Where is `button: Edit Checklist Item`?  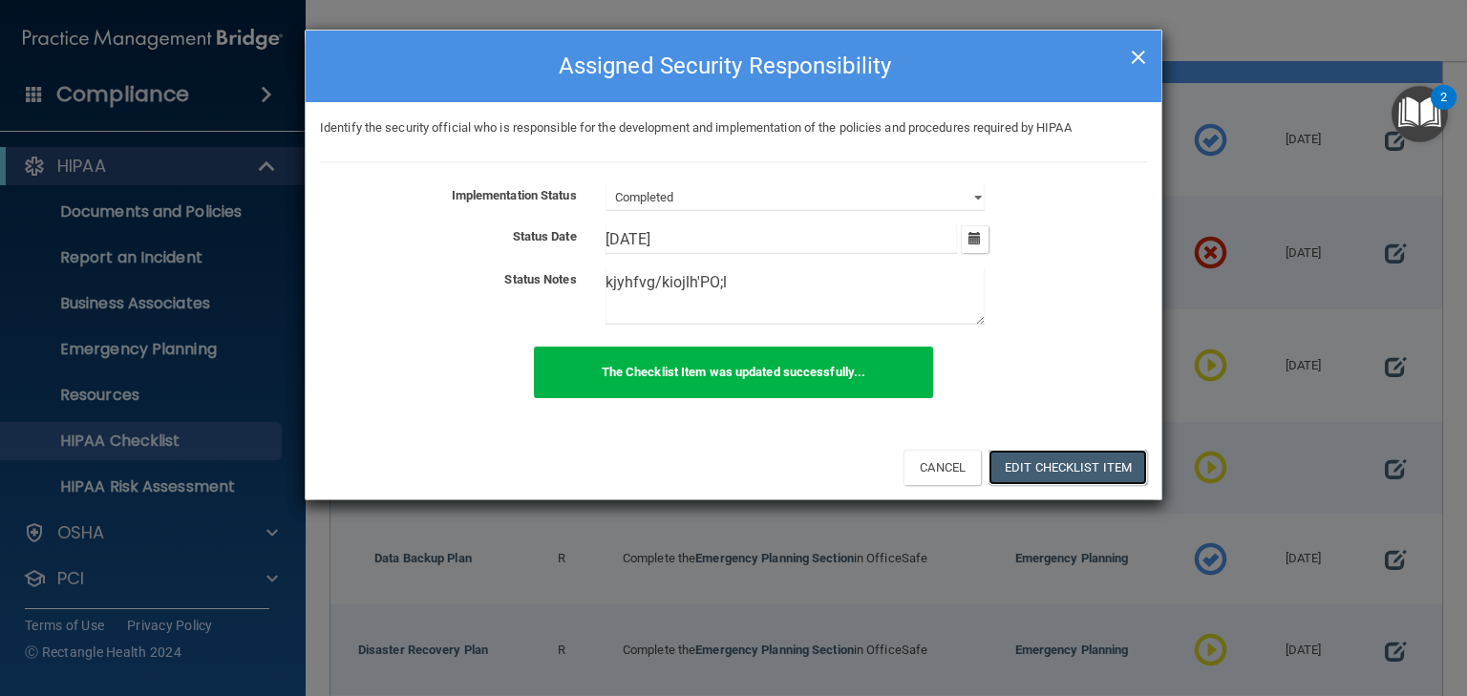
button: Edit Checklist Item is located at coordinates (1068, 467).